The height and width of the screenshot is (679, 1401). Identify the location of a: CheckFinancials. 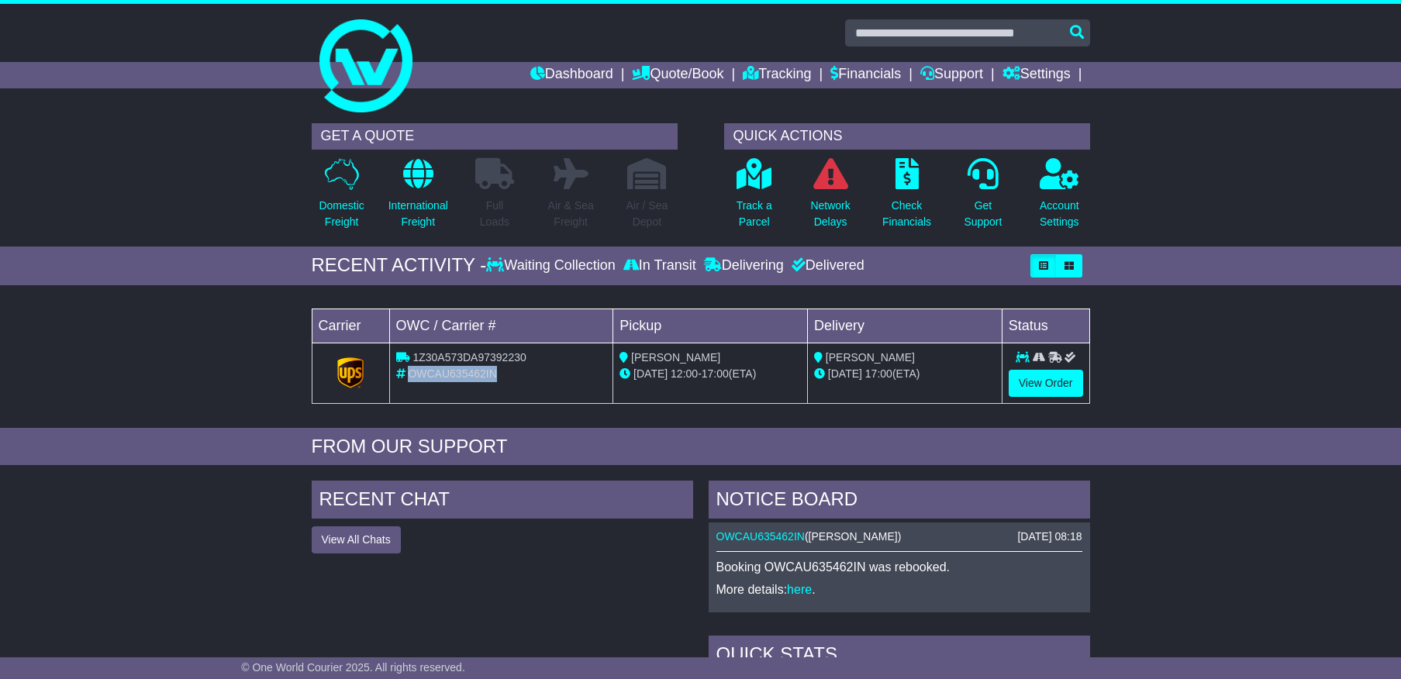
(906, 198).